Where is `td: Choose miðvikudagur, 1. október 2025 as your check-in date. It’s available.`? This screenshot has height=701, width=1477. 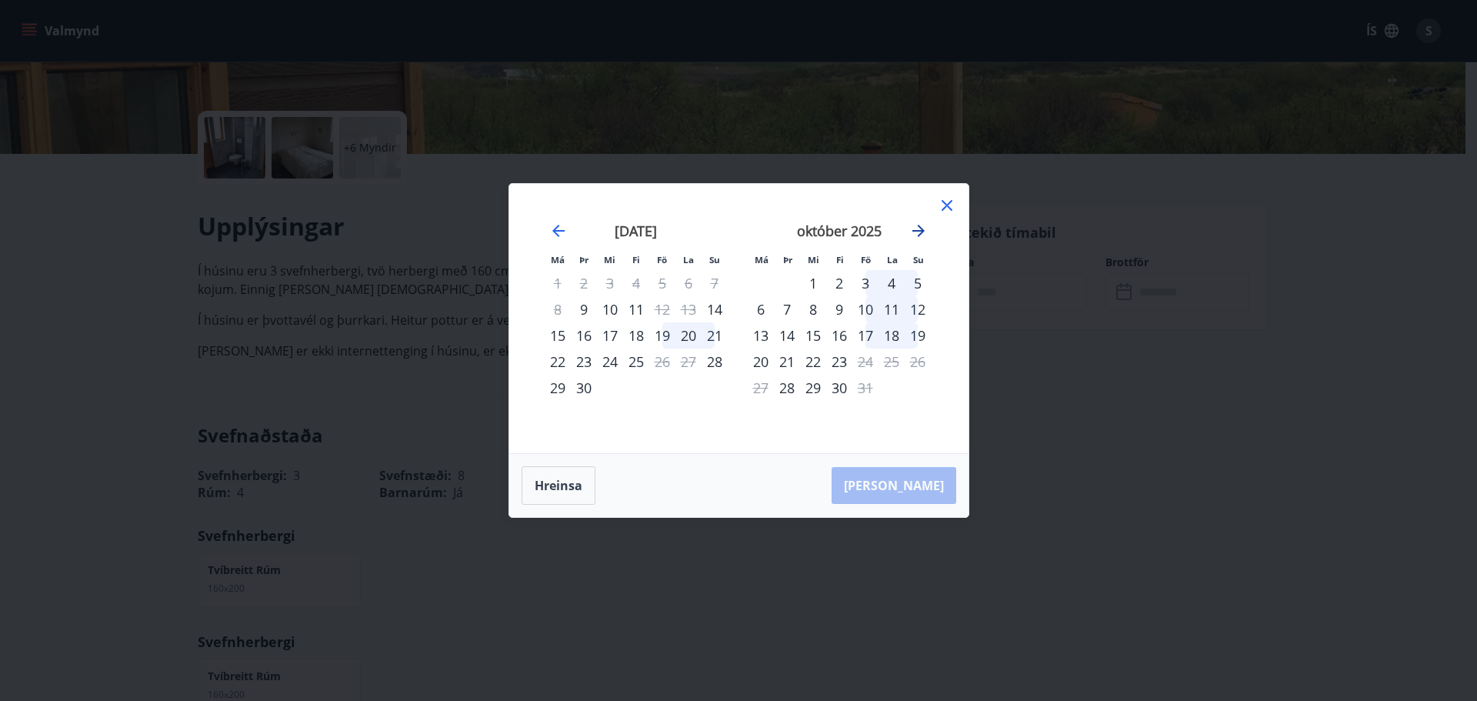
td: Choose miðvikudagur, 1. október 2025 as your check-in date. It’s available. is located at coordinates (813, 283).